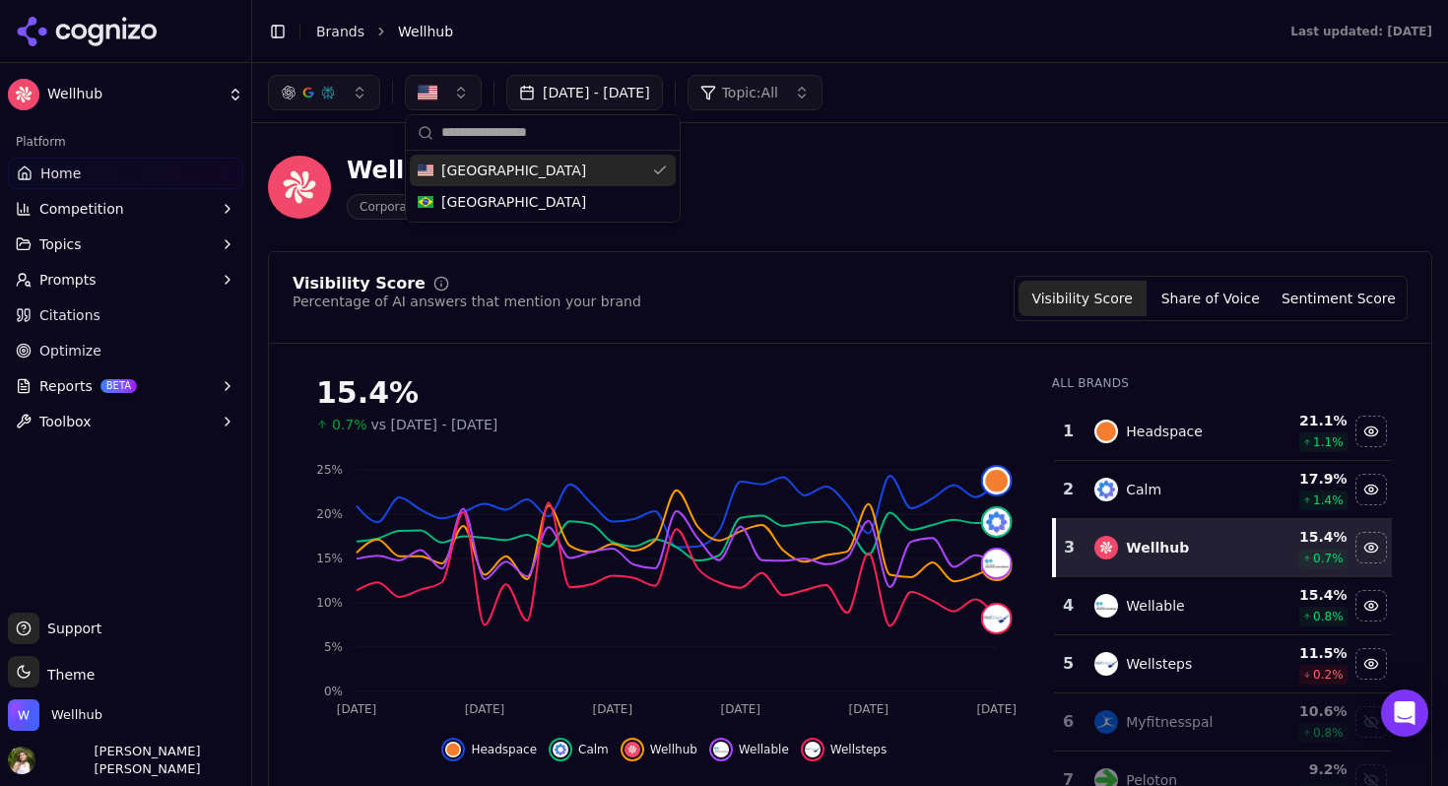 The width and height of the screenshot is (1448, 786). What do you see at coordinates (66, 386) in the screenshot?
I see `span: Reports` at bounding box center [66, 386].